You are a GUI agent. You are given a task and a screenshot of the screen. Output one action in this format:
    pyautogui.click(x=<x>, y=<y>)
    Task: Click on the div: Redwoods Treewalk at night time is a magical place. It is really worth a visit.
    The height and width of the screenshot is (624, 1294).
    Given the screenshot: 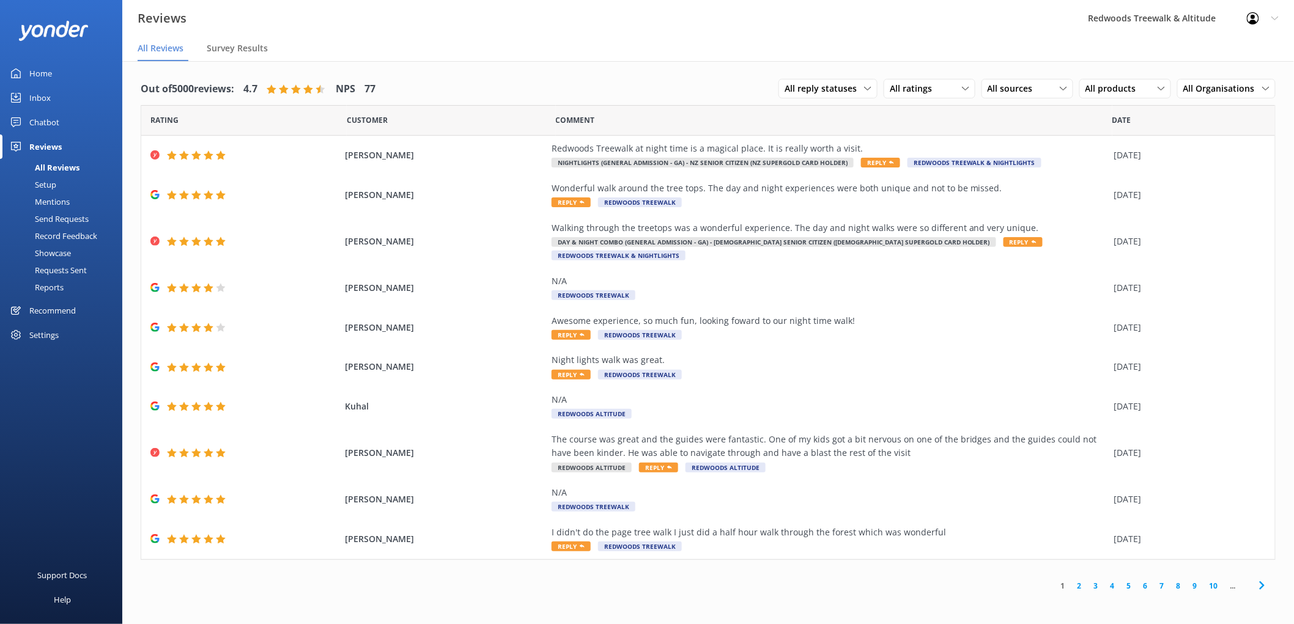 What is the action you would take?
    pyautogui.click(x=830, y=149)
    